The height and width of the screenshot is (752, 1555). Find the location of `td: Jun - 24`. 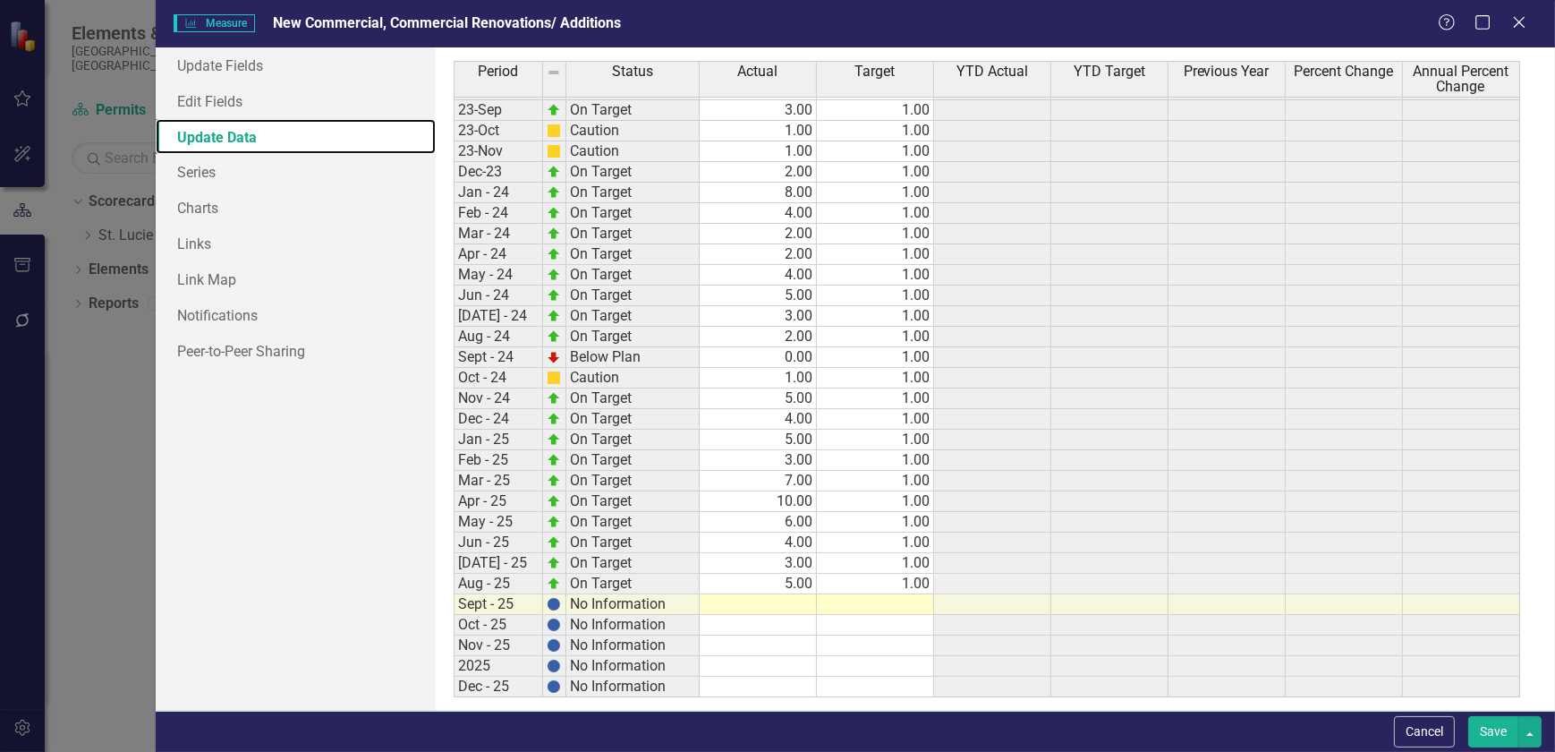

td: Jun - 24 is located at coordinates (498, 295).